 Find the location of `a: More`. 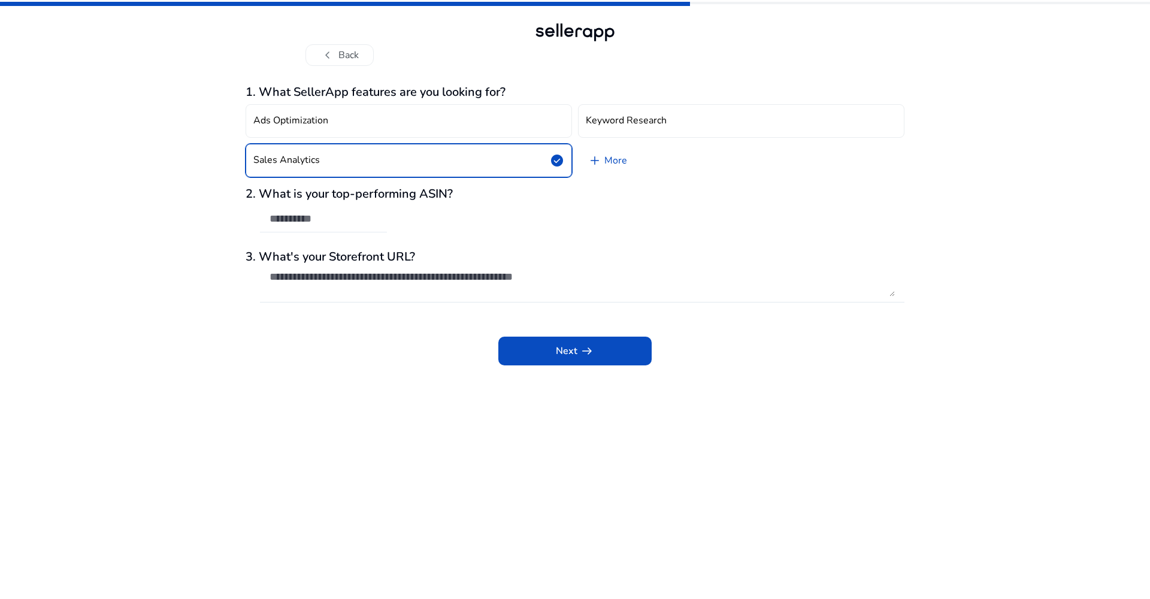

a: More is located at coordinates (607, 160).